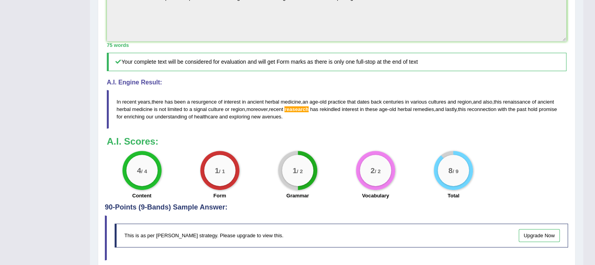 Image resolution: width=595 pixels, height=265 pixels. Describe the element at coordinates (155, 109) in the screenshot. I see `span: is` at that location.